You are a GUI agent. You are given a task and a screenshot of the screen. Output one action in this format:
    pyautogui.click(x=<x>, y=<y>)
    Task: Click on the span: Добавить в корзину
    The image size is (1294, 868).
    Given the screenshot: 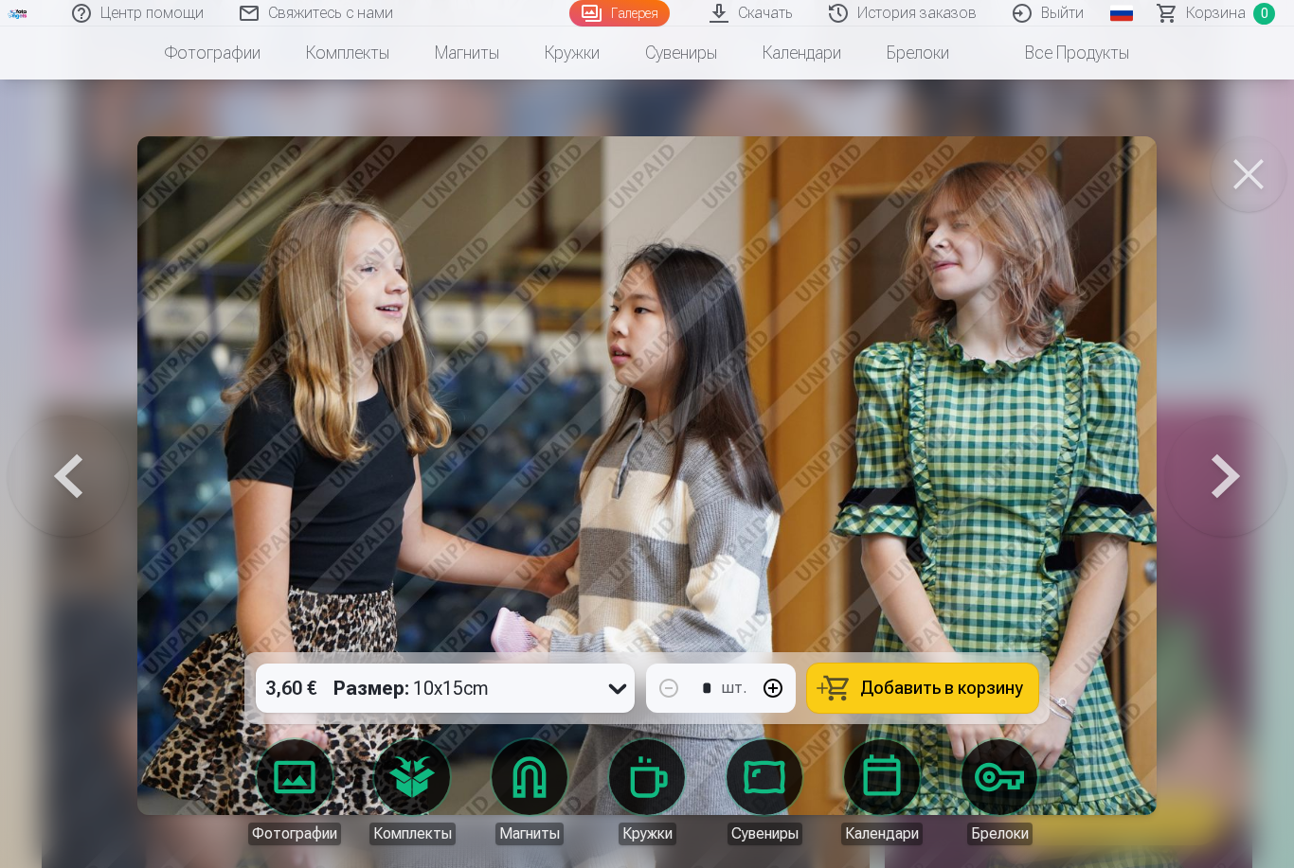 What is the action you would take?
    pyautogui.click(x=941, y=689)
    